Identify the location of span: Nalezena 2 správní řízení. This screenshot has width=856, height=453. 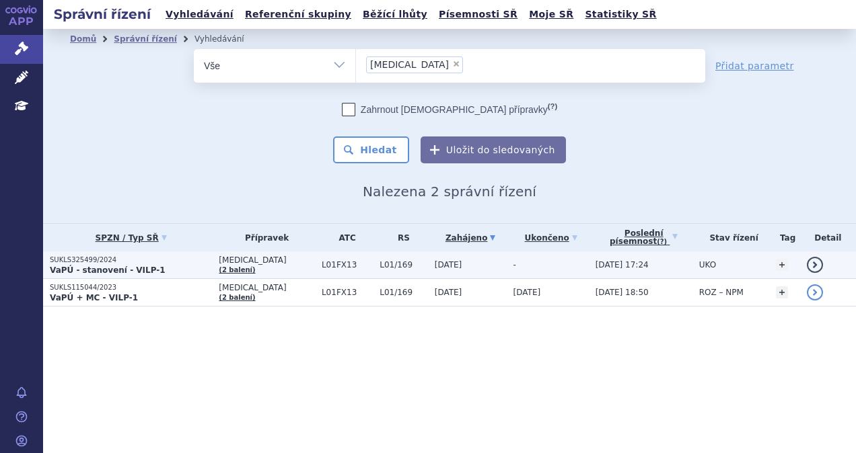
(449, 192).